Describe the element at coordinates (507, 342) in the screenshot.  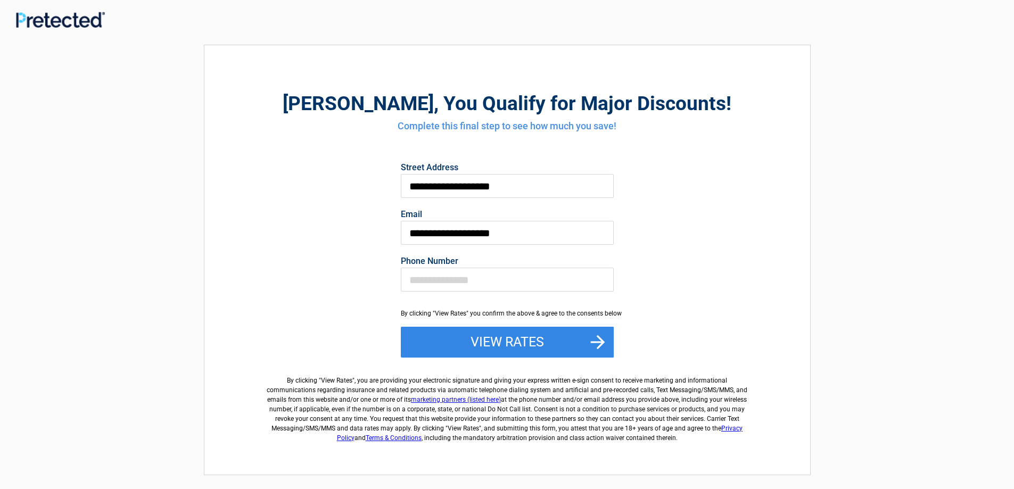
I see `button: View Rates` at that location.